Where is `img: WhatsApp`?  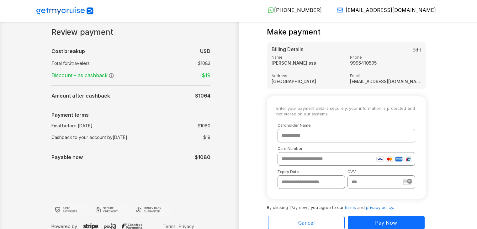
img: WhatsApp is located at coordinates (271, 10).